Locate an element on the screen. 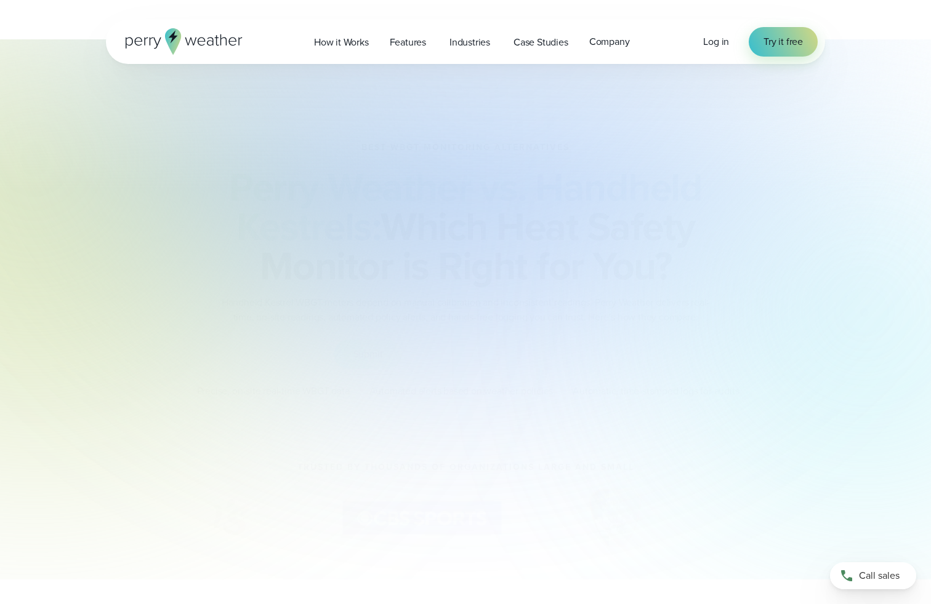 This screenshot has height=604, width=931. span: Call sales is located at coordinates (879, 576).